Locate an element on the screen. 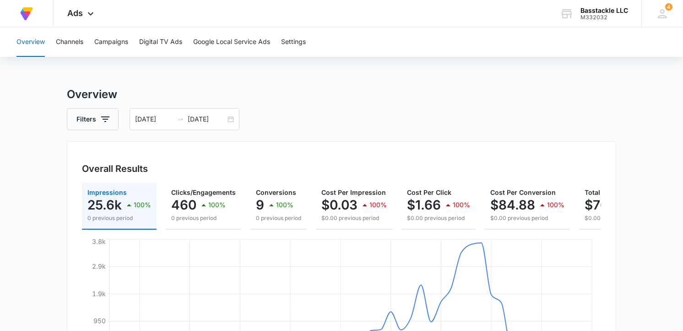  span: Clicks/Engagements is located at coordinates (203, 192).